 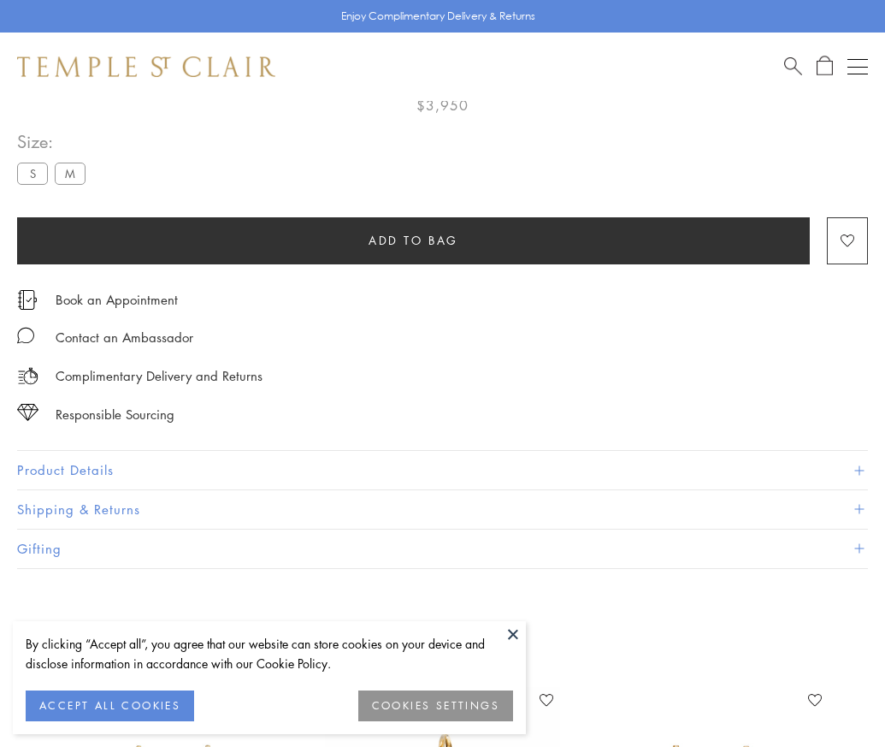 I want to click on button: Add to bag, so click(x=413, y=240).